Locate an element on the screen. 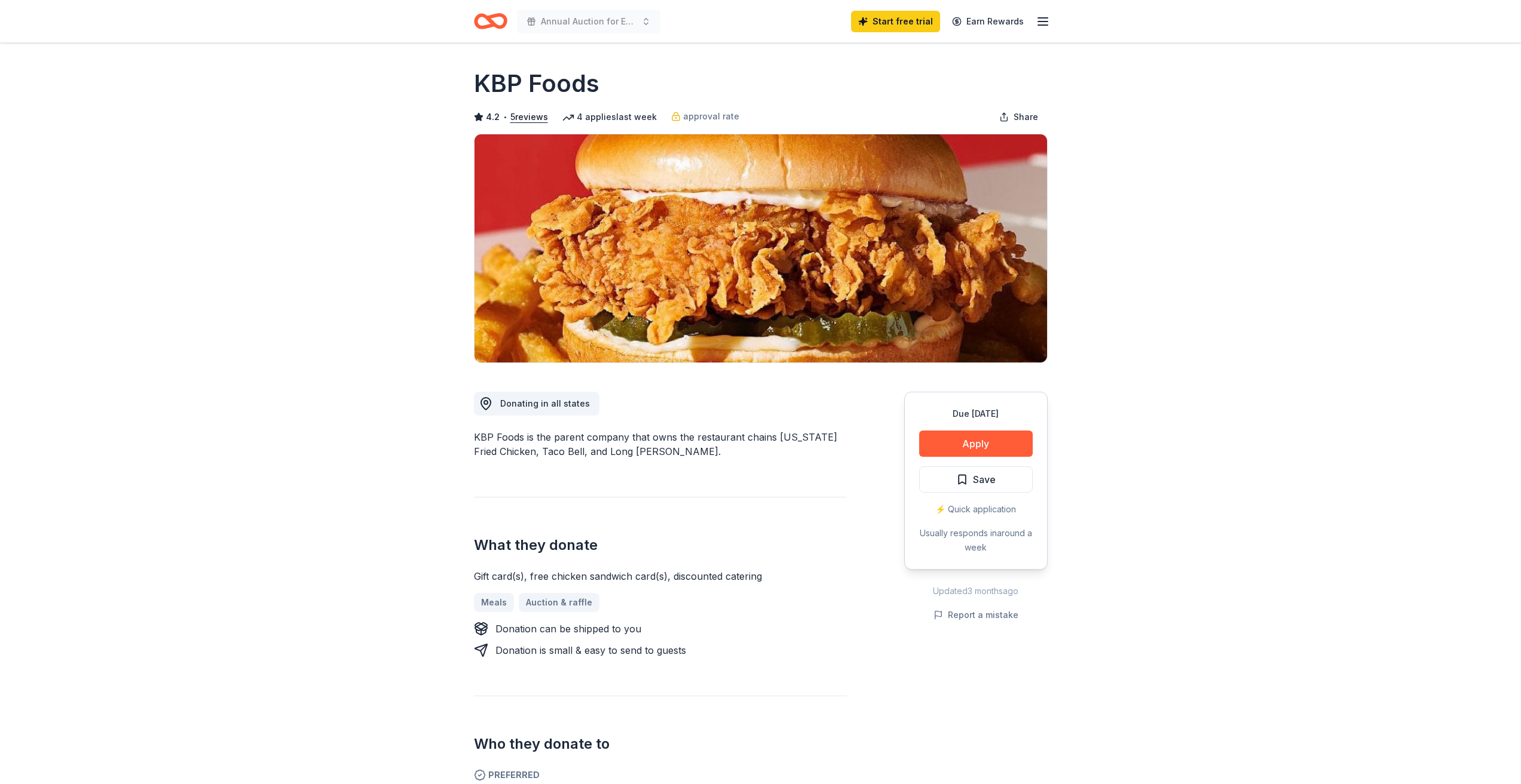 This screenshot has height=784, width=1521. h2: Who they donate to is located at coordinates (661, 744).